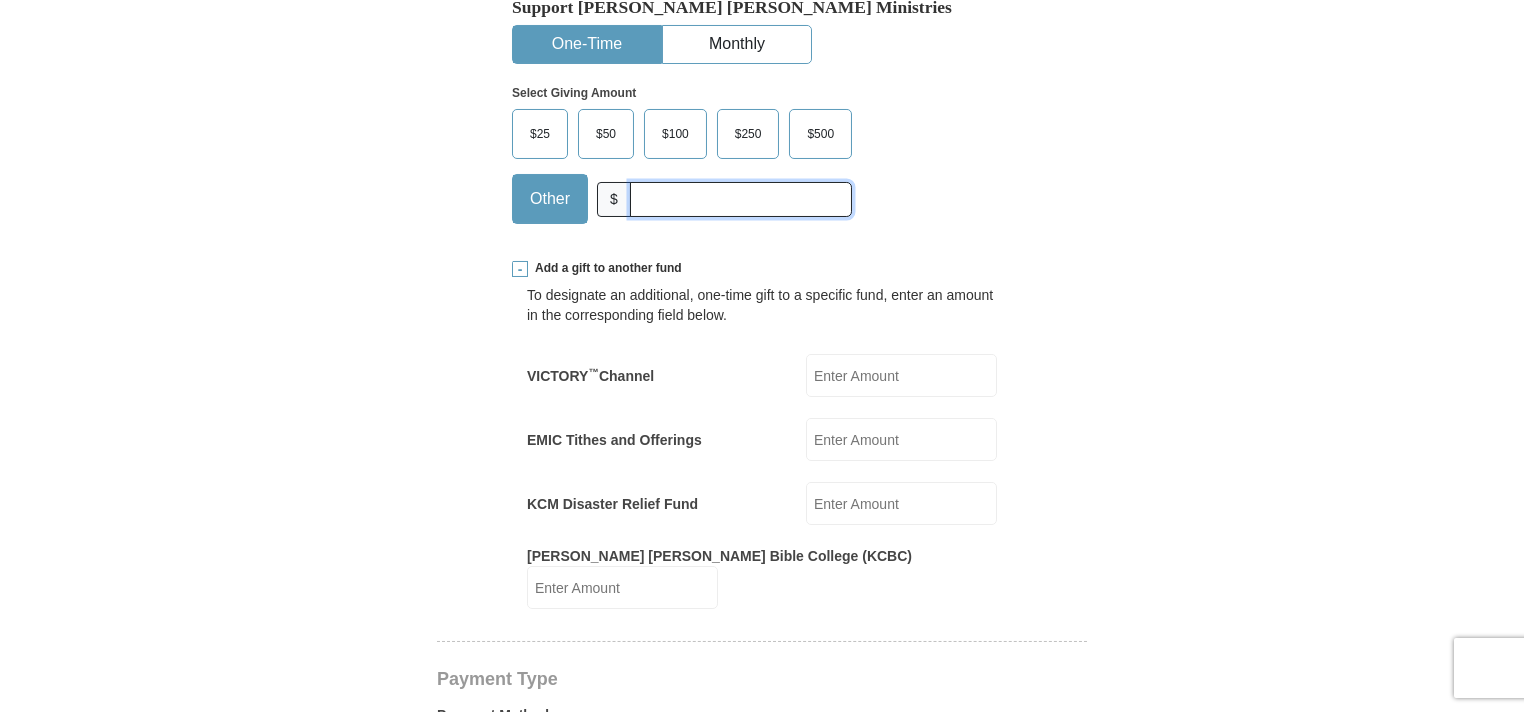  Describe the element at coordinates (550, 199) in the screenshot. I see `span: Other` at that location.